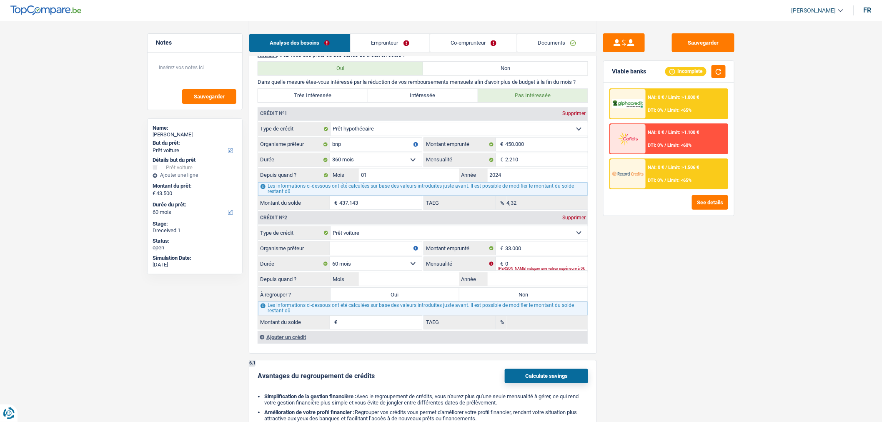 The width and height of the screenshot is (882, 422). Describe the element at coordinates (195, 128) in the screenshot. I see `div: Name:` at that location.